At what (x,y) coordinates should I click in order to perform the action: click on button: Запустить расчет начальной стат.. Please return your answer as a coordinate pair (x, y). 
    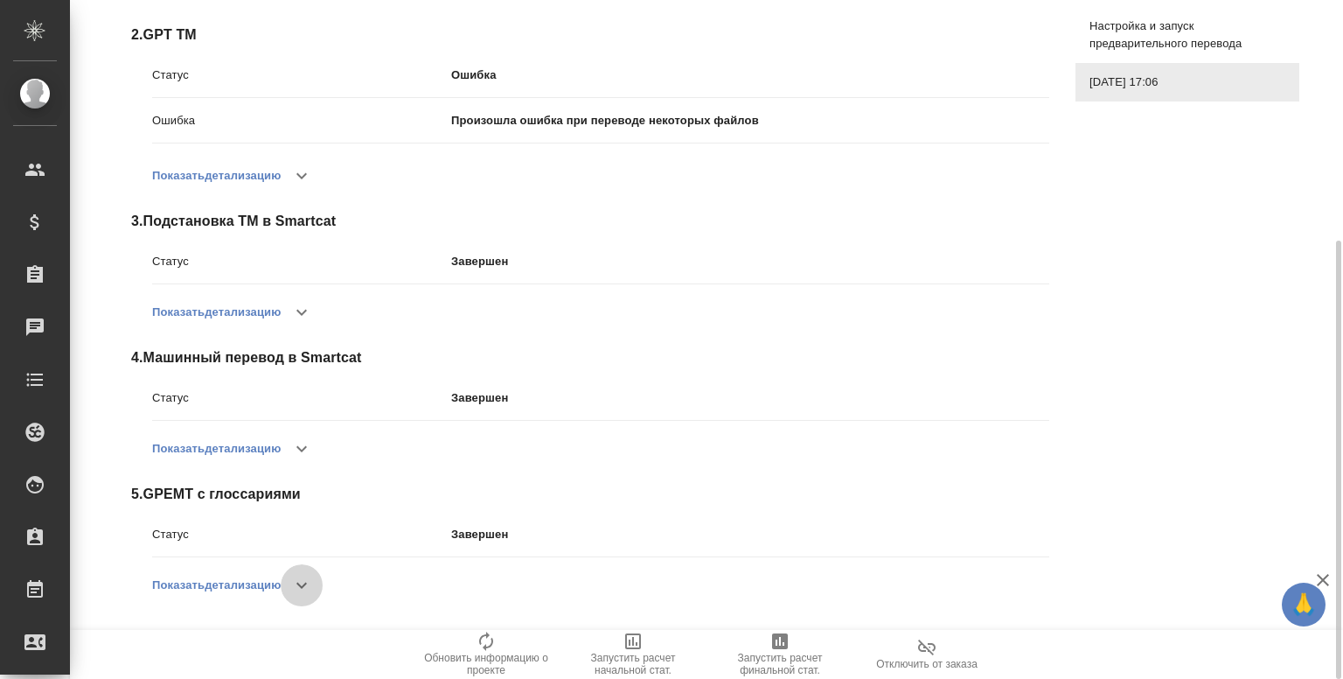
    Looking at the image, I should click on (633, 654).